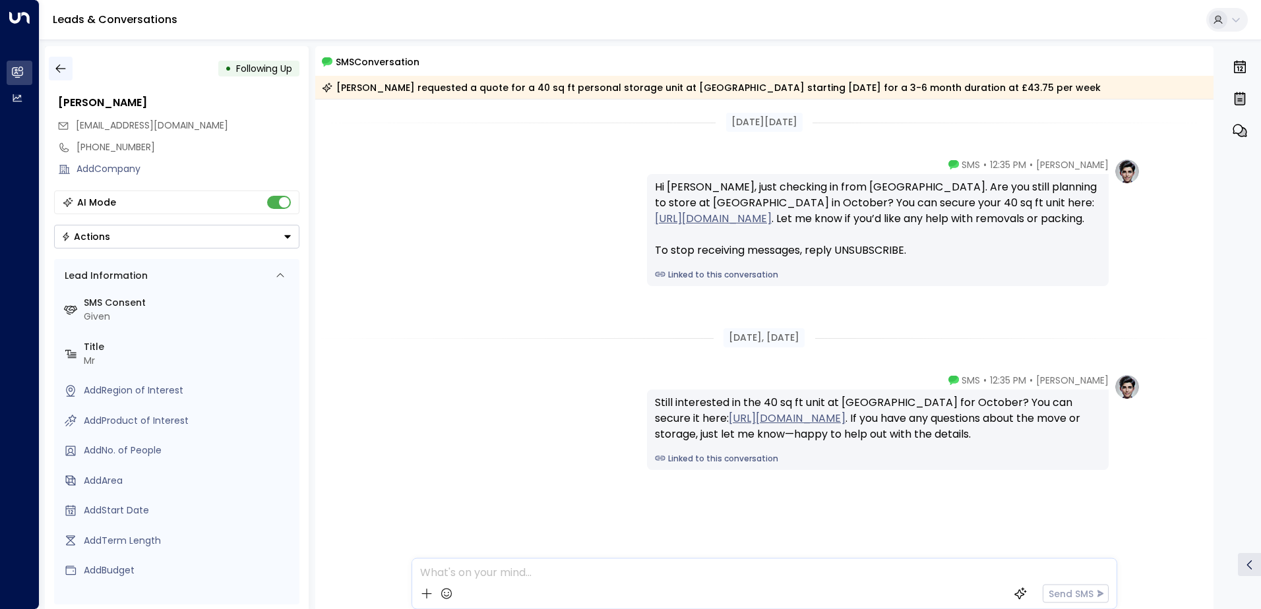 The image size is (1261, 609). Describe the element at coordinates (189, 390) in the screenshot. I see `div: AddRegion of Interest` at that location.